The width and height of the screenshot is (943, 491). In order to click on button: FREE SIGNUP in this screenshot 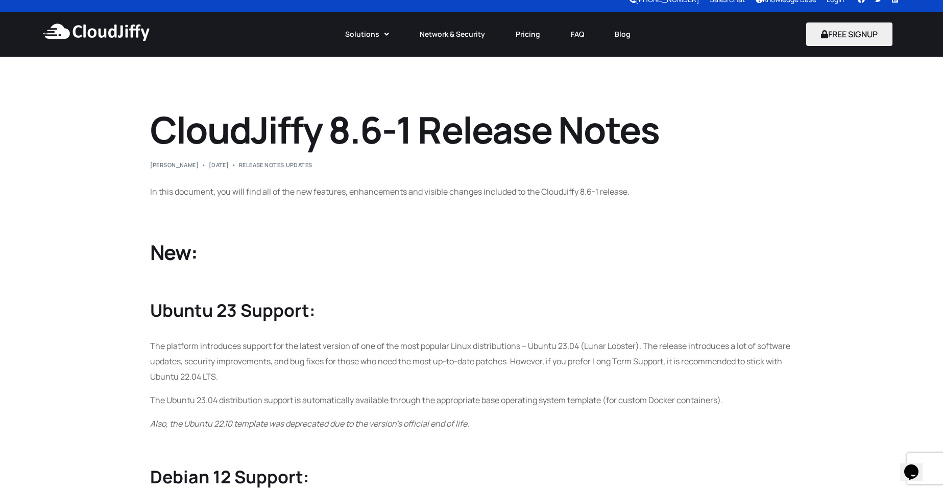, I will do `click(849, 34)`.